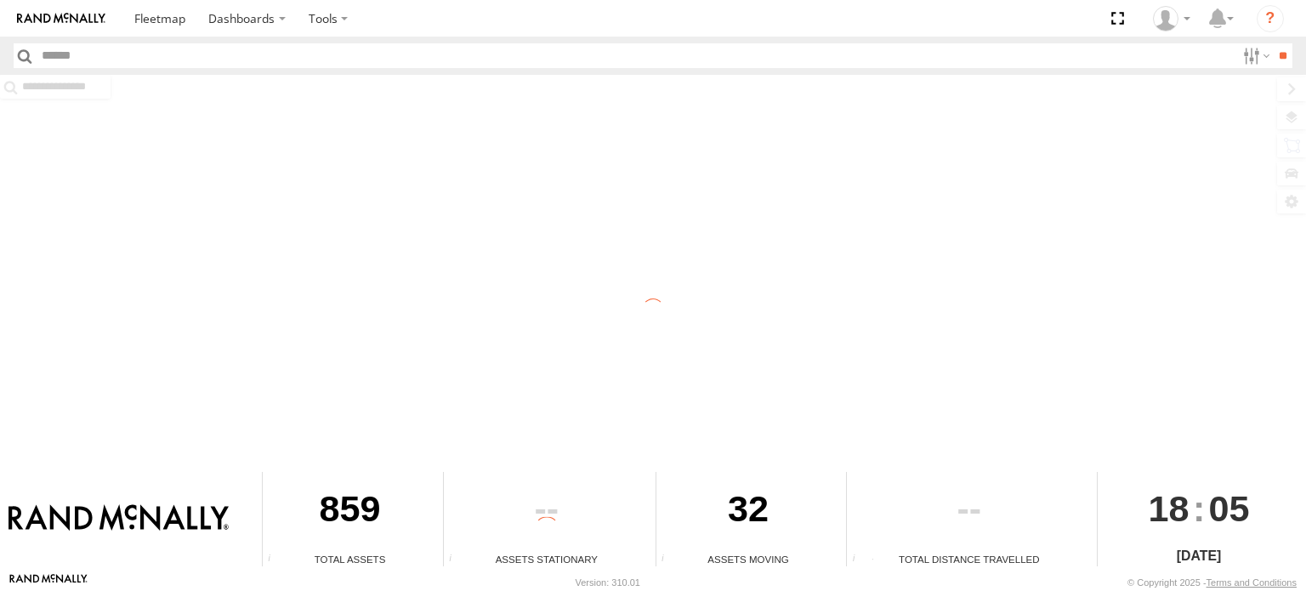 The image size is (1306, 591). I want to click on a: Terms and Conditions, so click(1252, 583).